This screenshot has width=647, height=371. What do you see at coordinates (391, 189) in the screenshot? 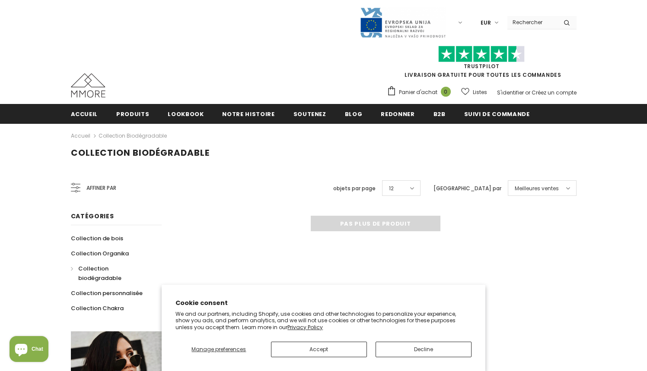
I see `span: 12` at bounding box center [391, 189].